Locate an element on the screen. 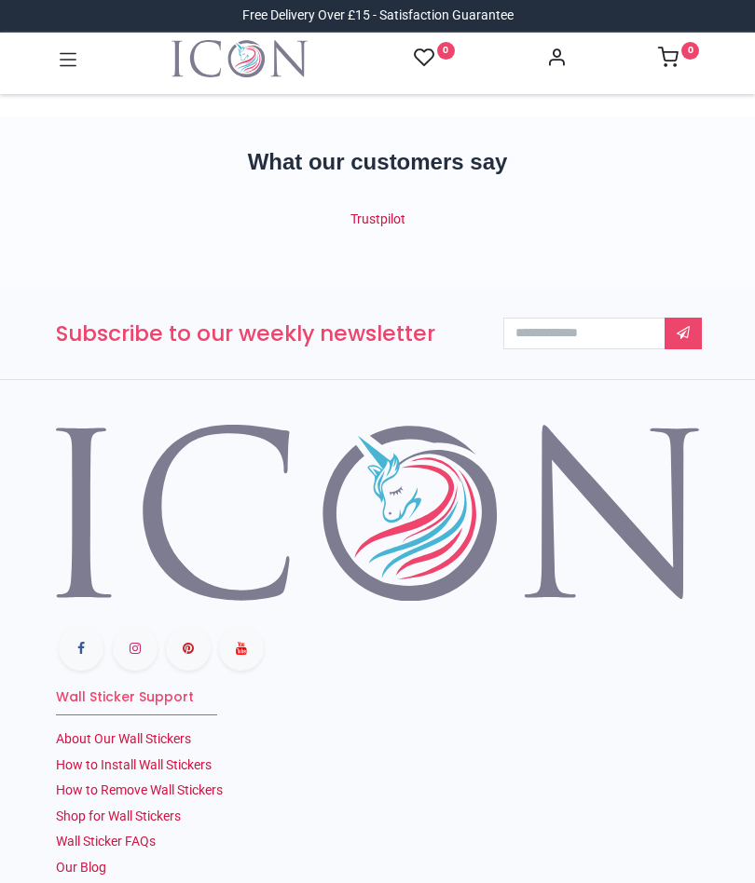 The width and height of the screenshot is (755, 883). a: About Our Wall Stickers is located at coordinates (123, 739).